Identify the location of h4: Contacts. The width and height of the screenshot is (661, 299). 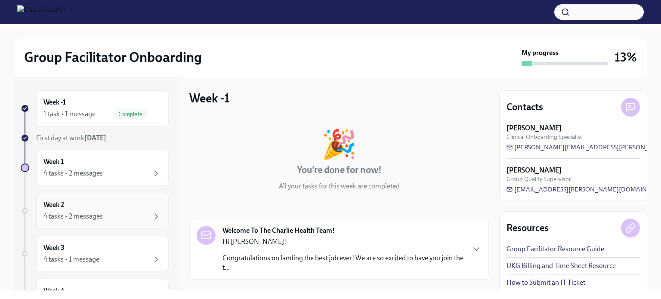
(525, 107).